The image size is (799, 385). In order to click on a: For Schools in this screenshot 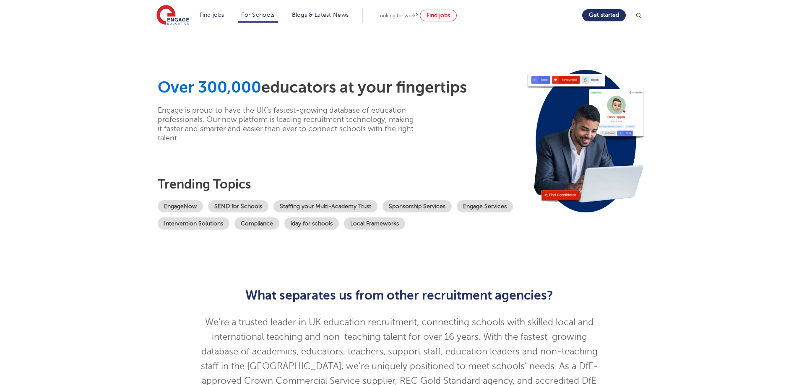, I will do `click(257, 15)`.